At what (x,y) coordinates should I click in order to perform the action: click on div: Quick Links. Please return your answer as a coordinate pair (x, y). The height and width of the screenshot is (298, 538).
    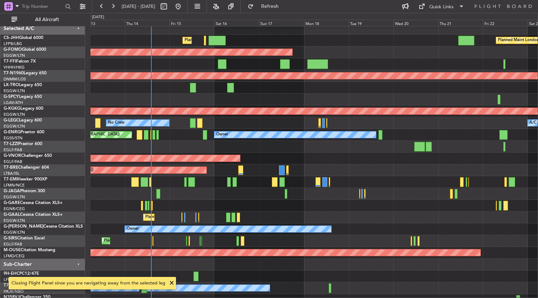
    Looking at the image, I should click on (442, 7).